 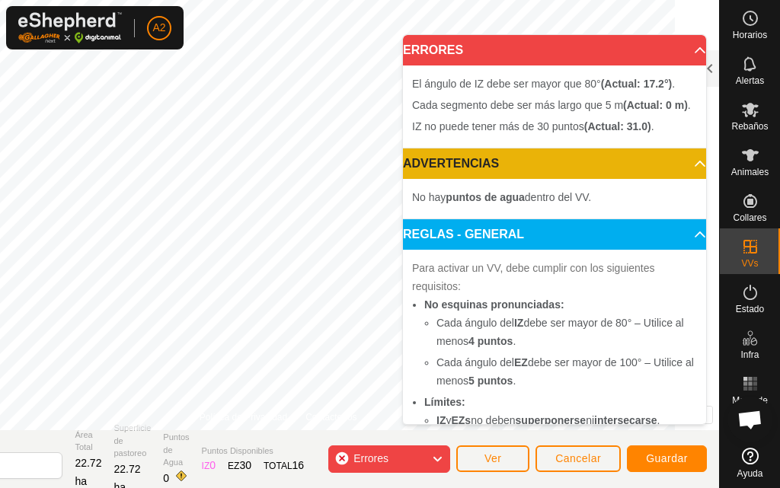 I want to click on span: El ángulo de IZ debe ser mayor que 80° ., so click(x=543, y=84).